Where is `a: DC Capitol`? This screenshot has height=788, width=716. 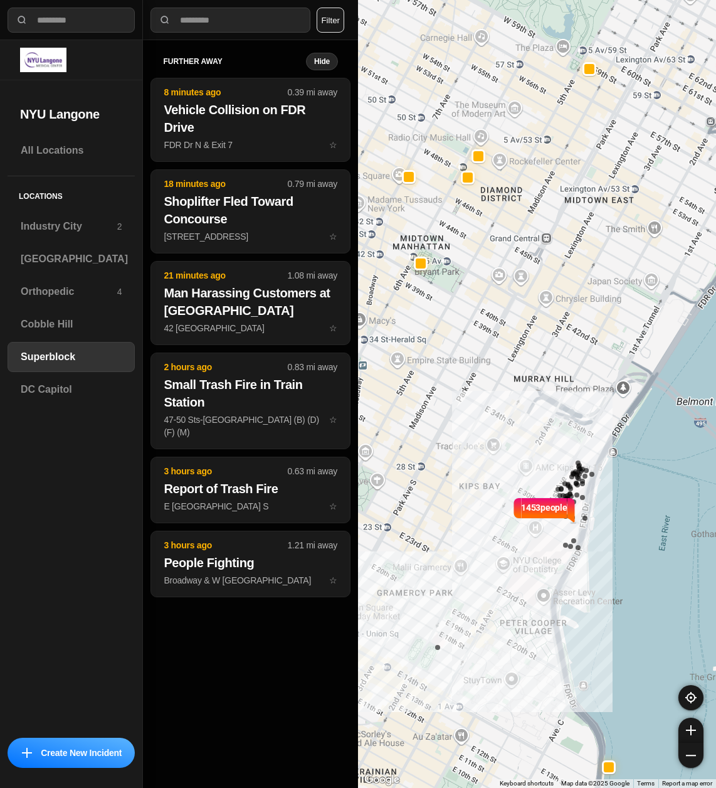
a: DC Capitol is located at coordinates (71, 390).